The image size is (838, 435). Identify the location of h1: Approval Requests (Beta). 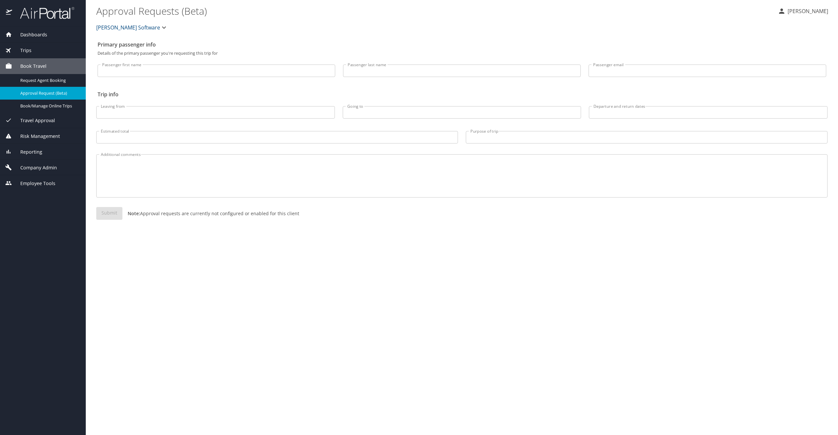
(435, 11).